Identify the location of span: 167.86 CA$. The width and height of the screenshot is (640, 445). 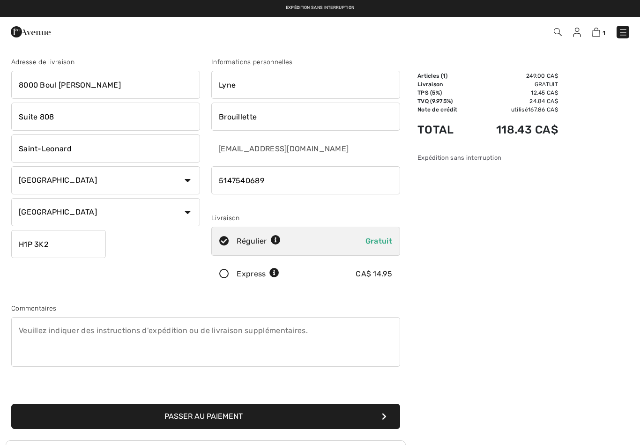
(543, 110).